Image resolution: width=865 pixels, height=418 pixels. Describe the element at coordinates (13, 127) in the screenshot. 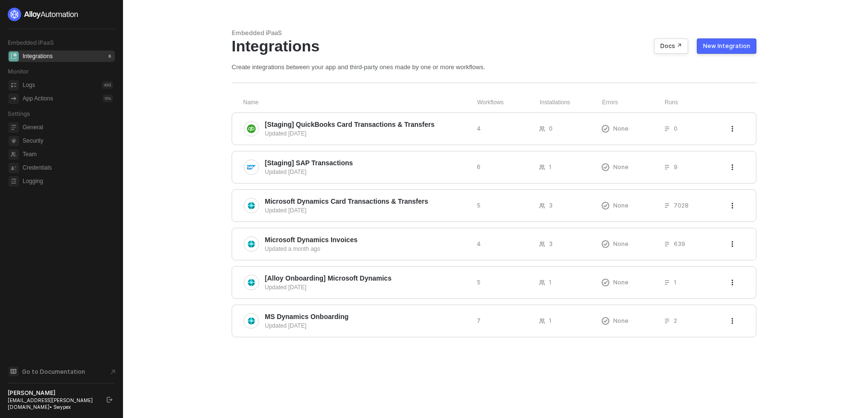

I see `span: general` at that location.